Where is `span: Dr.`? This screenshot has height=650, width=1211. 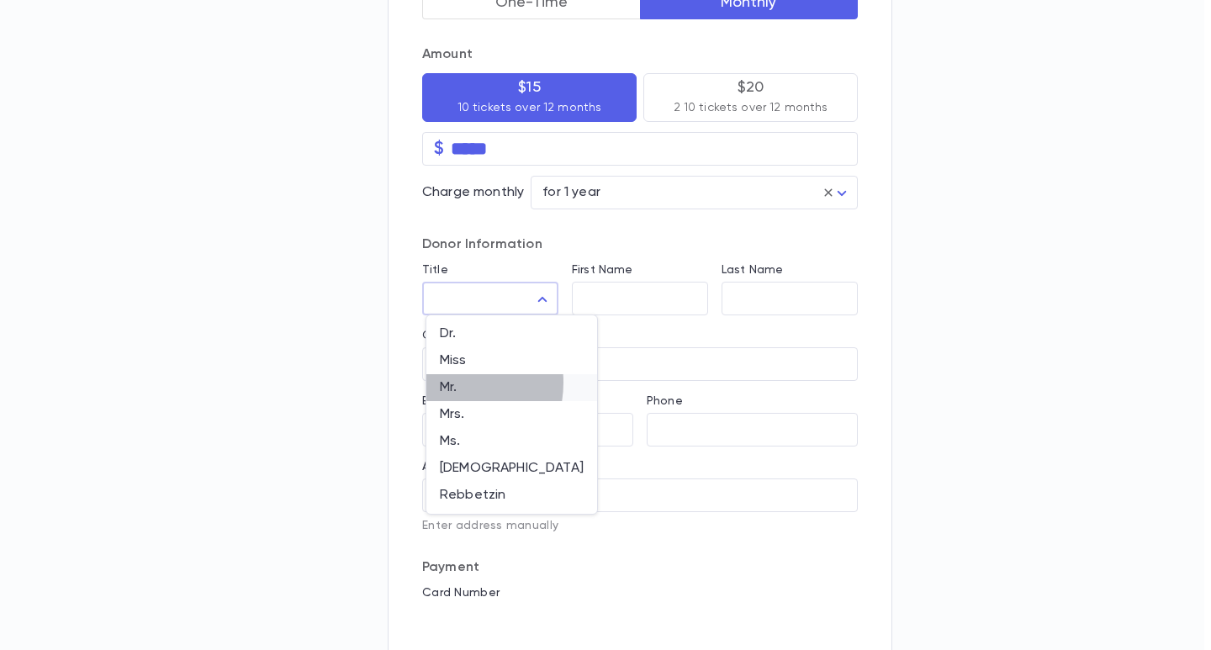 span: Dr. is located at coordinates (511, 334).